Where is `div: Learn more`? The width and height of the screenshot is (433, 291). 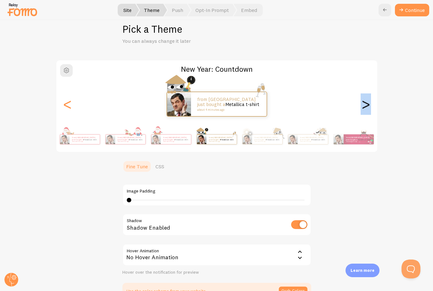
div: Learn more is located at coordinates (363, 270).